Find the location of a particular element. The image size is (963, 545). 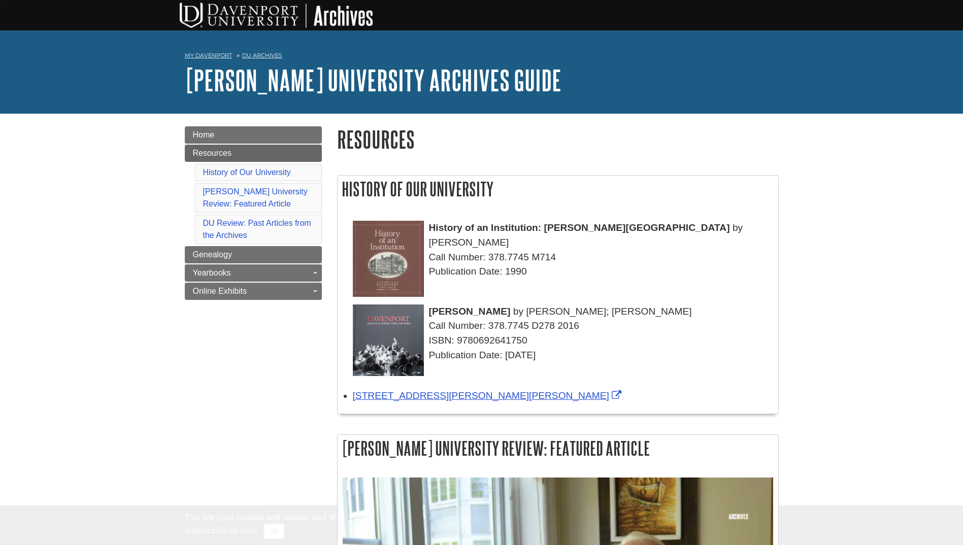

button: Close is located at coordinates (274, 531).